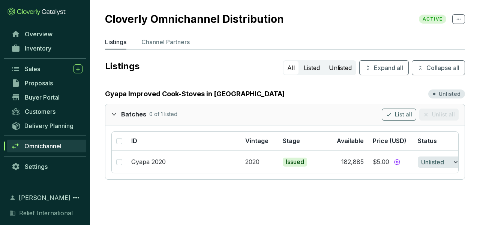 This screenshot has height=225, width=480. I want to click on span: Unlisted, so click(432, 162).